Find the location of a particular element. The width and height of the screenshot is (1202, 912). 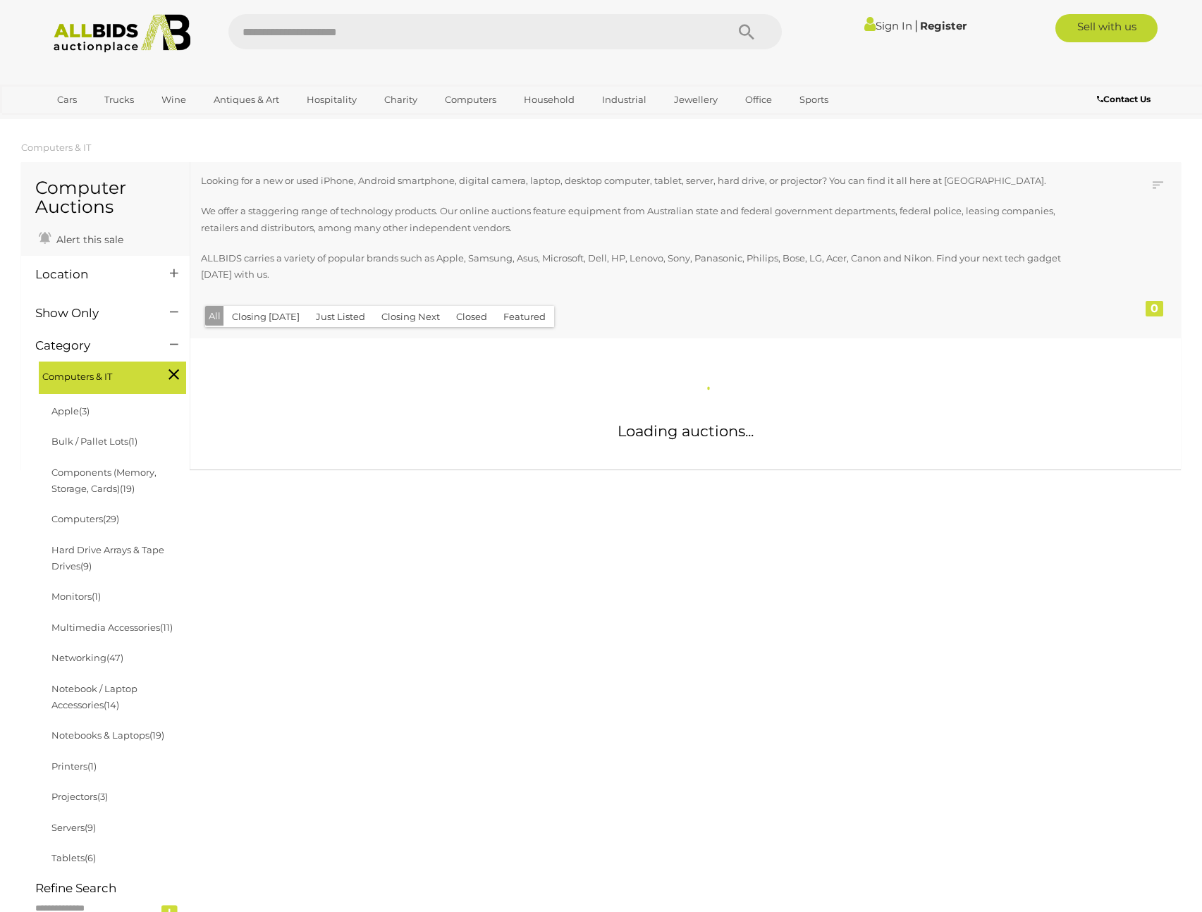

a: Computers & IT is located at coordinates (56, 147).